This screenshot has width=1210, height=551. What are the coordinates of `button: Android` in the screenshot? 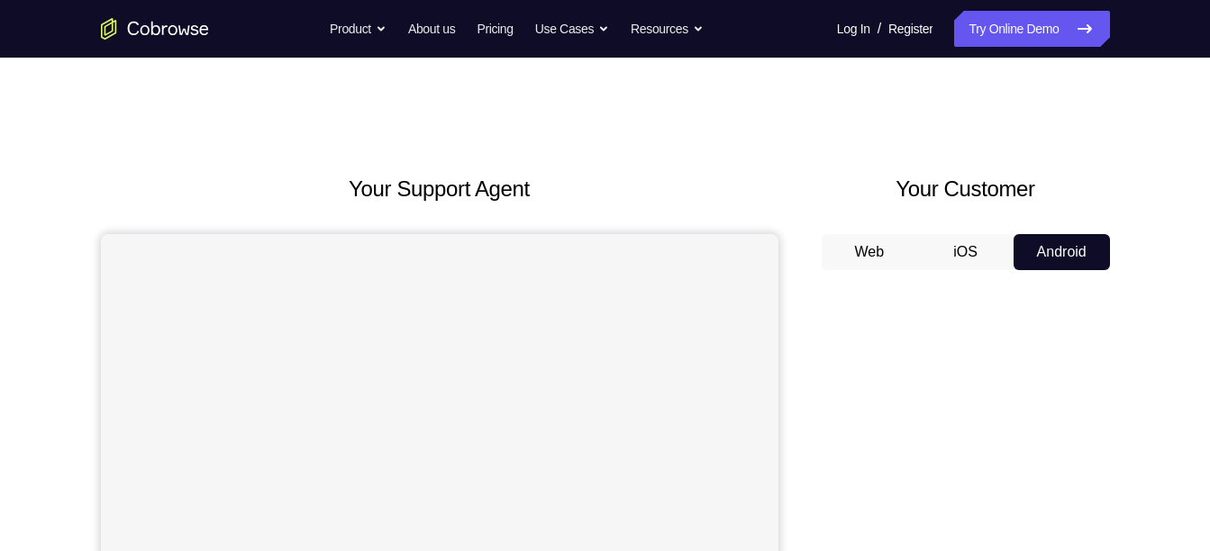 It's located at (1061, 252).